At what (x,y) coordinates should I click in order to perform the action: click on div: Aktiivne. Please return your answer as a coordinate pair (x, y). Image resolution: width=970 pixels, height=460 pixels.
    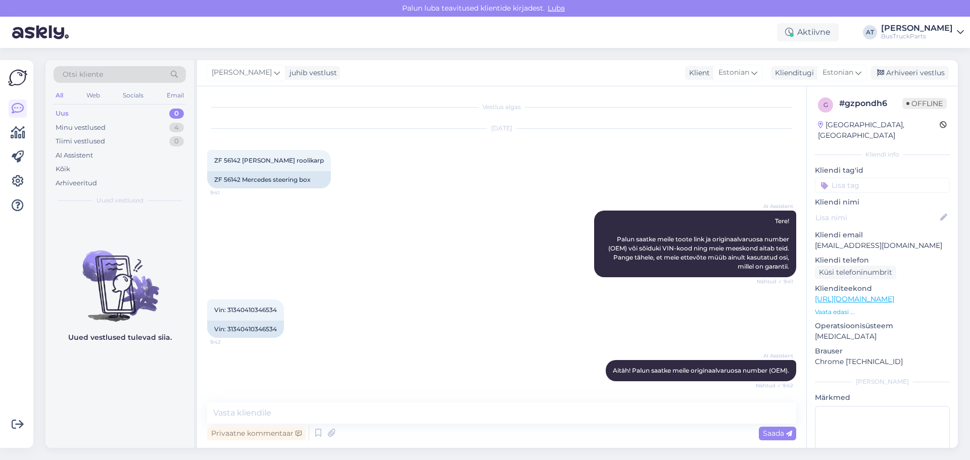
    Looking at the image, I should click on (808, 32).